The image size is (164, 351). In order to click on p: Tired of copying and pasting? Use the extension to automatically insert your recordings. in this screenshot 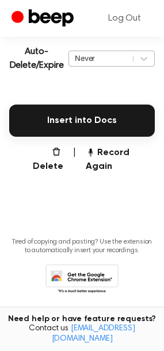, I will do `click(82, 247)`.